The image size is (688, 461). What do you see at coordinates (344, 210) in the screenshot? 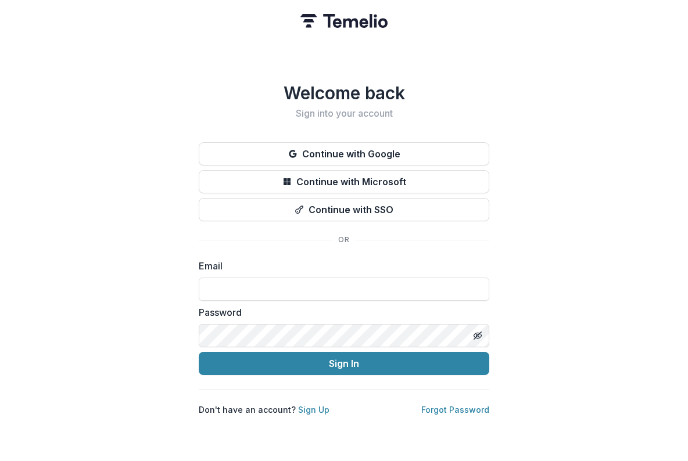
I see `button: Continue with SSO` at bounding box center [344, 210].